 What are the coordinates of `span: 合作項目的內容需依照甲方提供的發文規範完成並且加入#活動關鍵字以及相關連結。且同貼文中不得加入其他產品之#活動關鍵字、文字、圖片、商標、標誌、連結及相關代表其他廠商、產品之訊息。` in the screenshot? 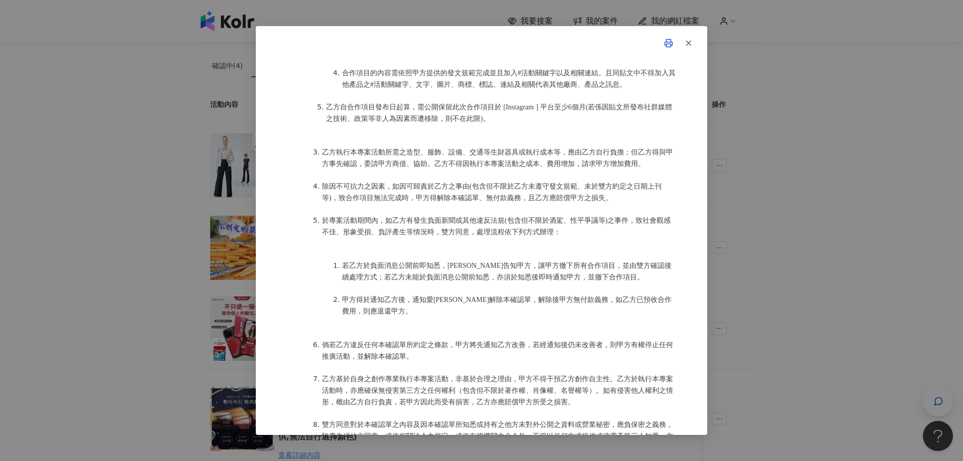 It's located at (509, 79).